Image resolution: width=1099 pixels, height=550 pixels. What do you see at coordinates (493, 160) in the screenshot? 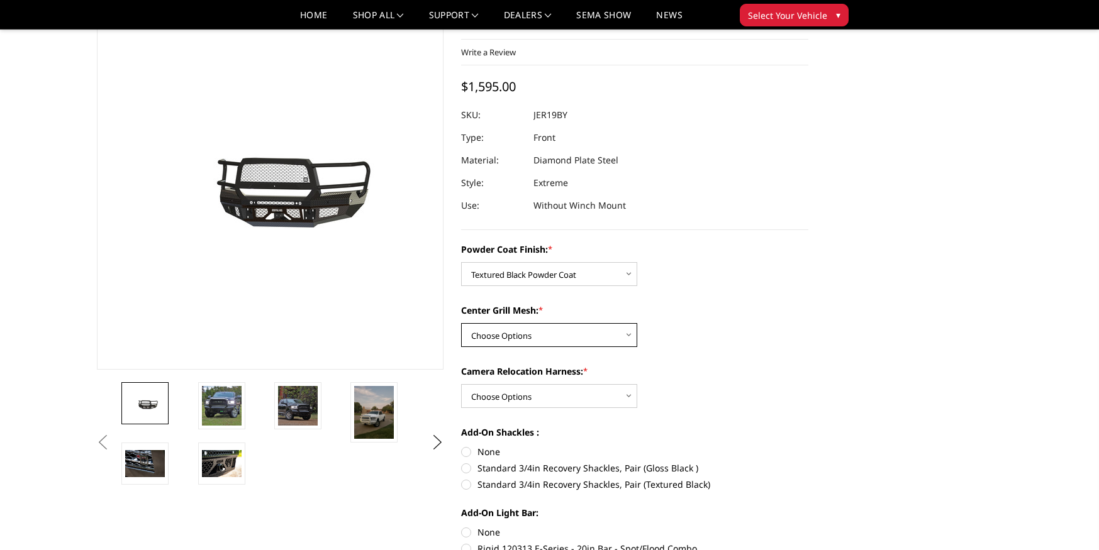
I see `dt: Material:` at bounding box center [493, 160].